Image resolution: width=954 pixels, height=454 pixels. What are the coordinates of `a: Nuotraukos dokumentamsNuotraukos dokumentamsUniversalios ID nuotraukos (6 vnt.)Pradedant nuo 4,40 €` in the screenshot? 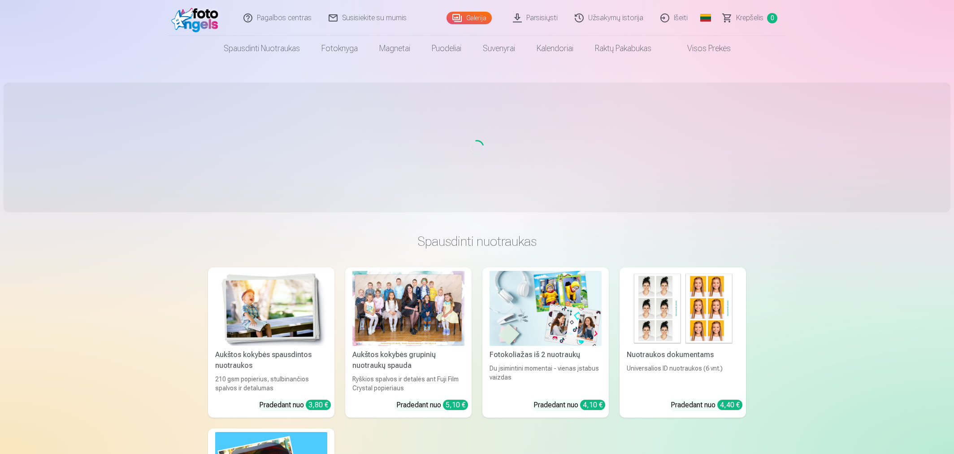 It's located at (683, 342).